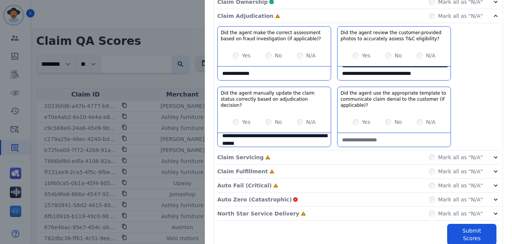 Image resolution: width=512 pixels, height=244 pixels. I want to click on p: Claim Adjudication, so click(246, 16).